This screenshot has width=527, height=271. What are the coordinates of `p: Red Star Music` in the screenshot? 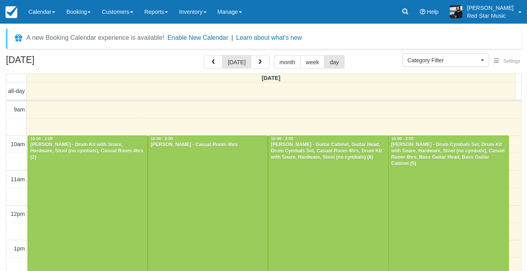 It's located at (490, 16).